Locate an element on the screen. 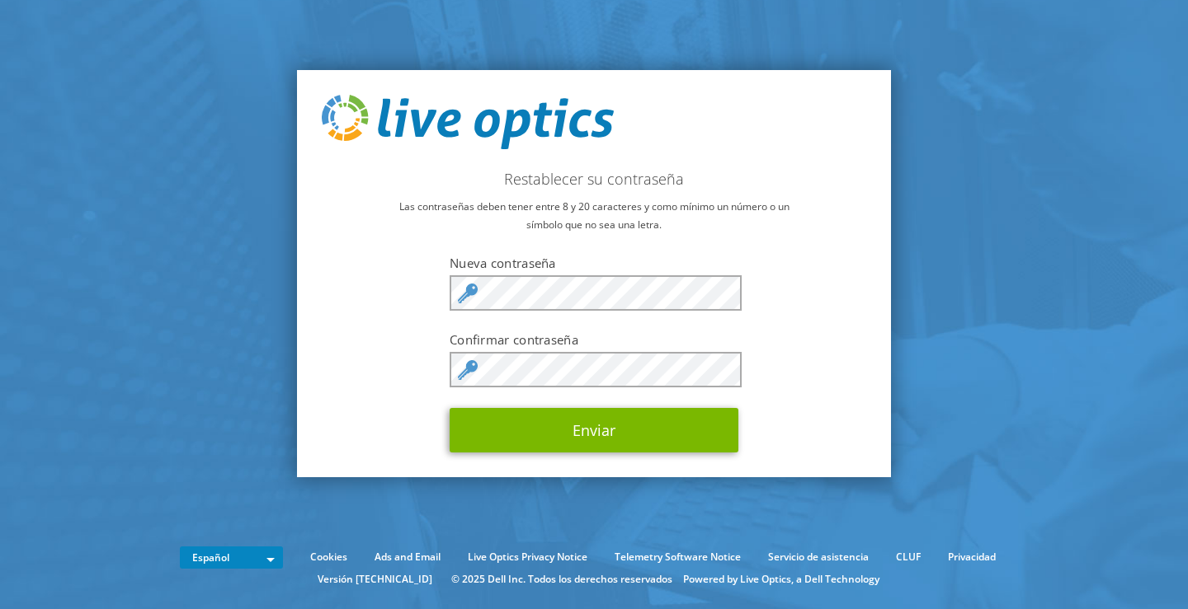 The height and width of the screenshot is (609, 1188). a: CLUF is located at coordinates (908, 558).